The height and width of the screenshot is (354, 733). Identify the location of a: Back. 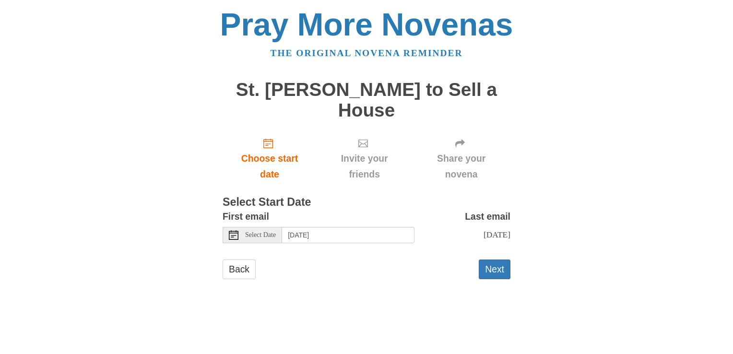
(239, 269).